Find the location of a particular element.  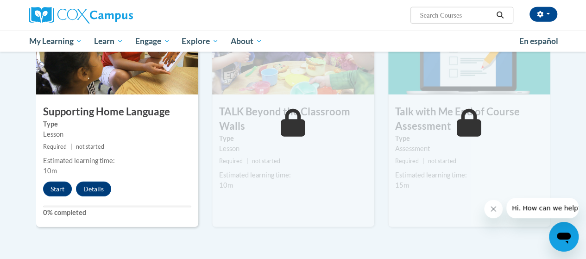

span: En español is located at coordinates (538, 41).